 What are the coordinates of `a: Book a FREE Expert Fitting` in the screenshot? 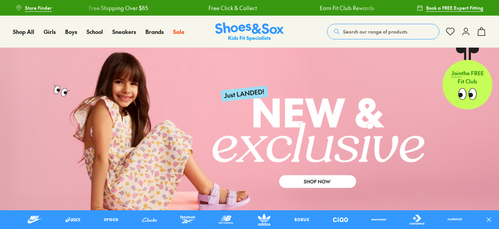 It's located at (450, 8).